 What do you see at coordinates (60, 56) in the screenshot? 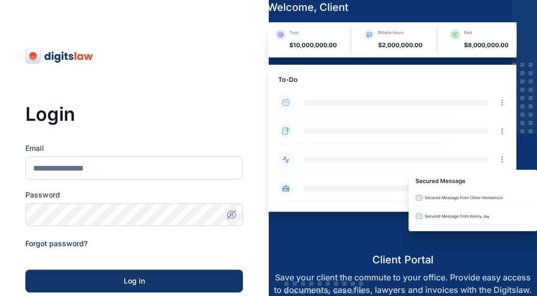
I see `img: digitslaw-logo` at bounding box center [60, 56].